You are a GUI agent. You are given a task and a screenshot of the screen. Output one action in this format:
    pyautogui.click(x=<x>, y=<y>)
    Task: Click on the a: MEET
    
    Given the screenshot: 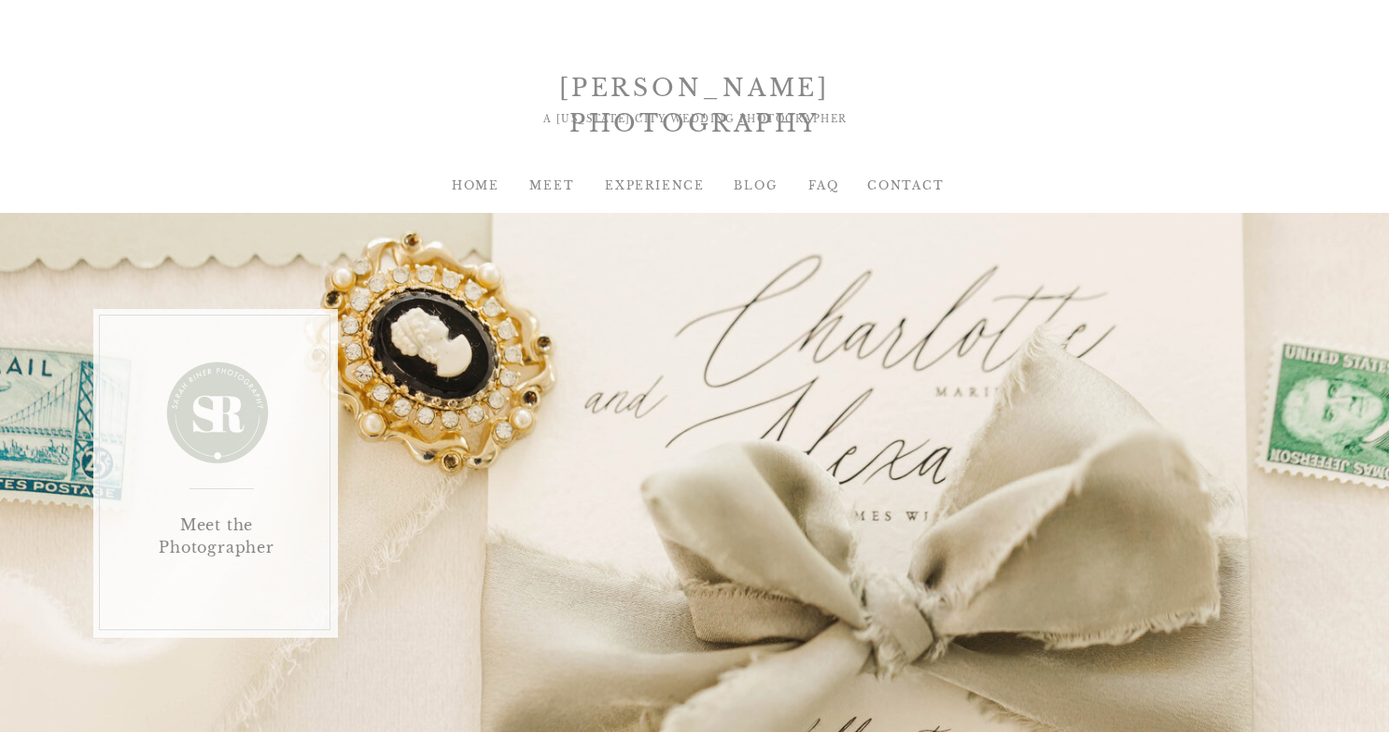 What is the action you would take?
    pyautogui.click(x=552, y=186)
    